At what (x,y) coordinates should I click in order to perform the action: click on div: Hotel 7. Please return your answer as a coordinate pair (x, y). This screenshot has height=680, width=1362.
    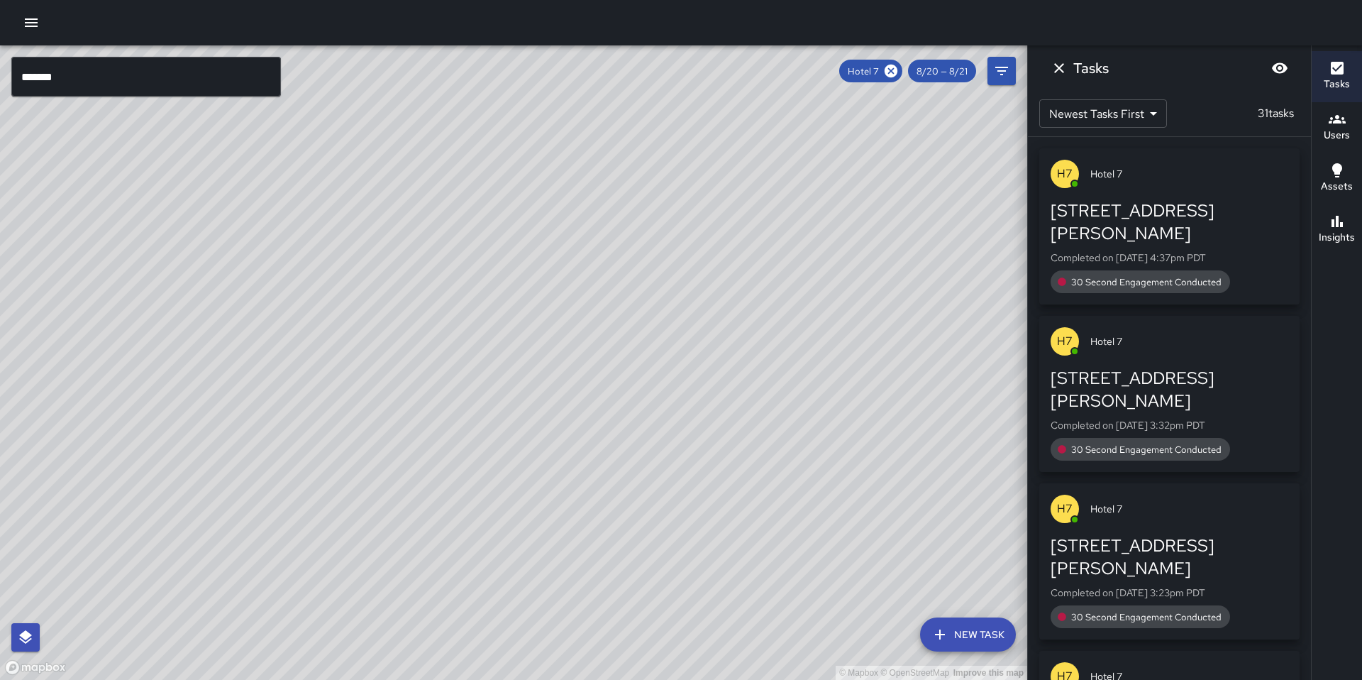
    Looking at the image, I should click on (871, 71).